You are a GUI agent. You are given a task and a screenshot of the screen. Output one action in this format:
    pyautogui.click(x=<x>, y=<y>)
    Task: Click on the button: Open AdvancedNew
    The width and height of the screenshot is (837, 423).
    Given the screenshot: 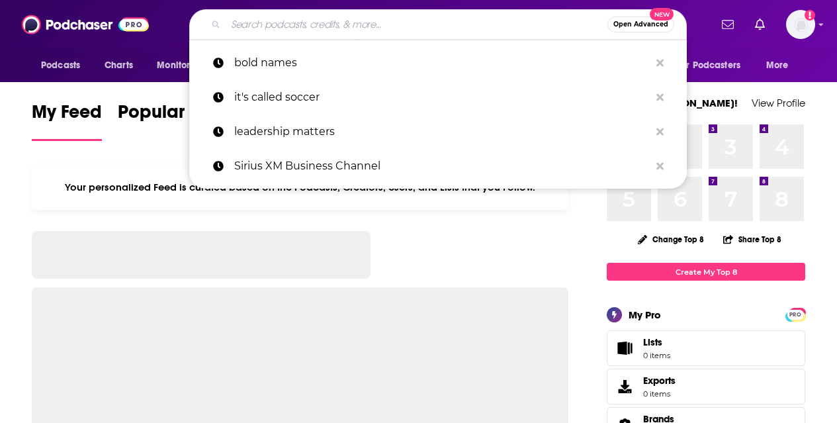 What is the action you would take?
    pyautogui.click(x=641, y=24)
    